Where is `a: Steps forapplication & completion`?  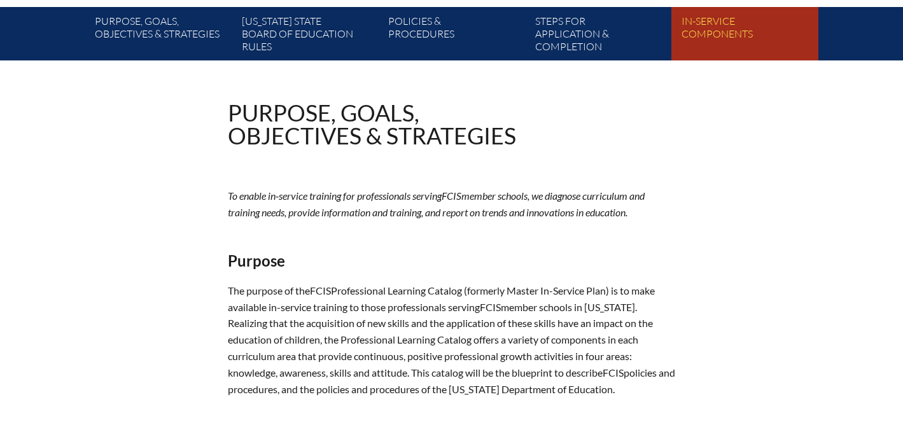 a: Steps forapplication & completion is located at coordinates (603, 36).